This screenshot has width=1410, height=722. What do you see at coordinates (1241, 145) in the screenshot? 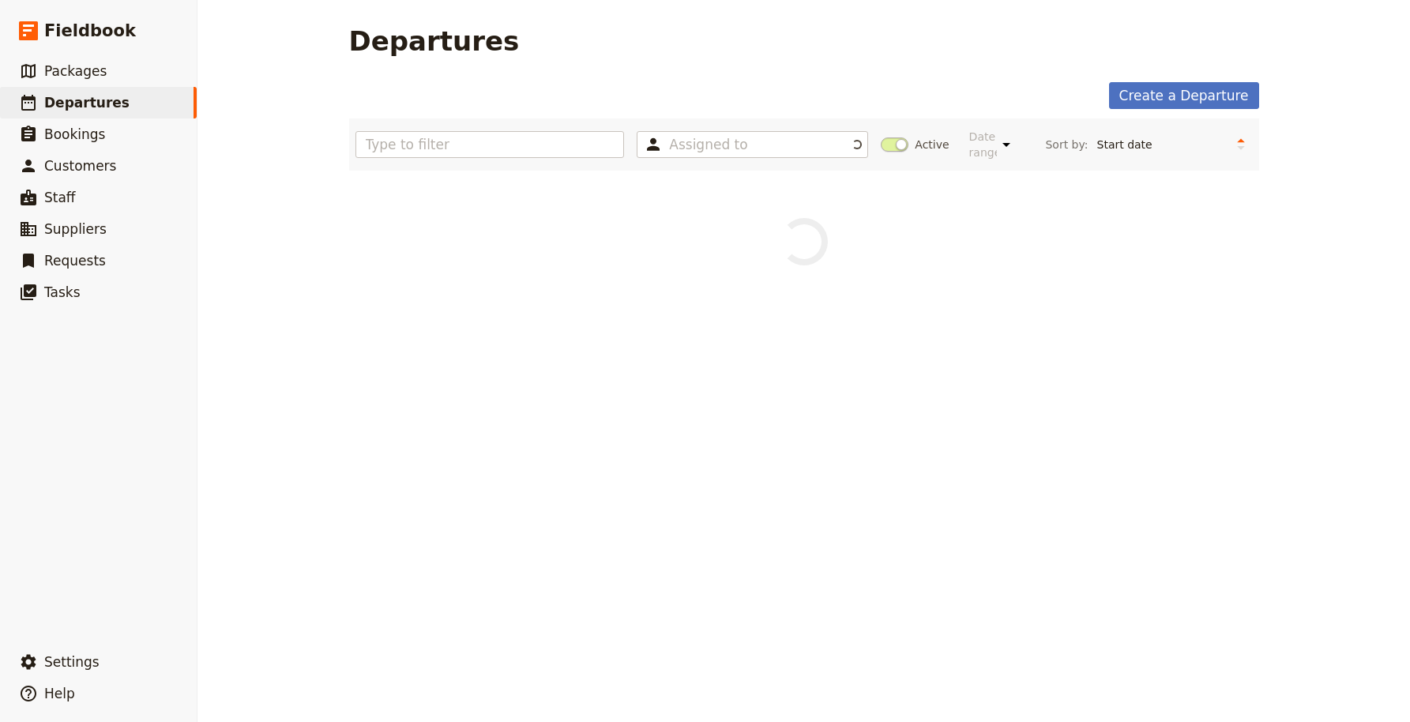
I see `button: Change sort direction` at bounding box center [1241, 145].